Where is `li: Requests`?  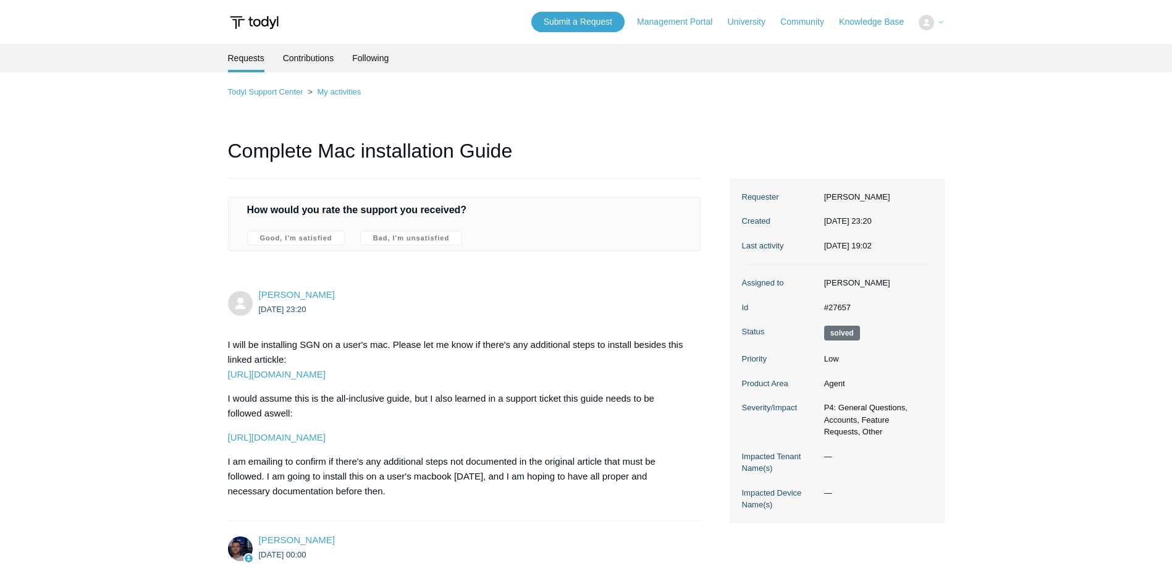
li: Requests is located at coordinates (246, 58).